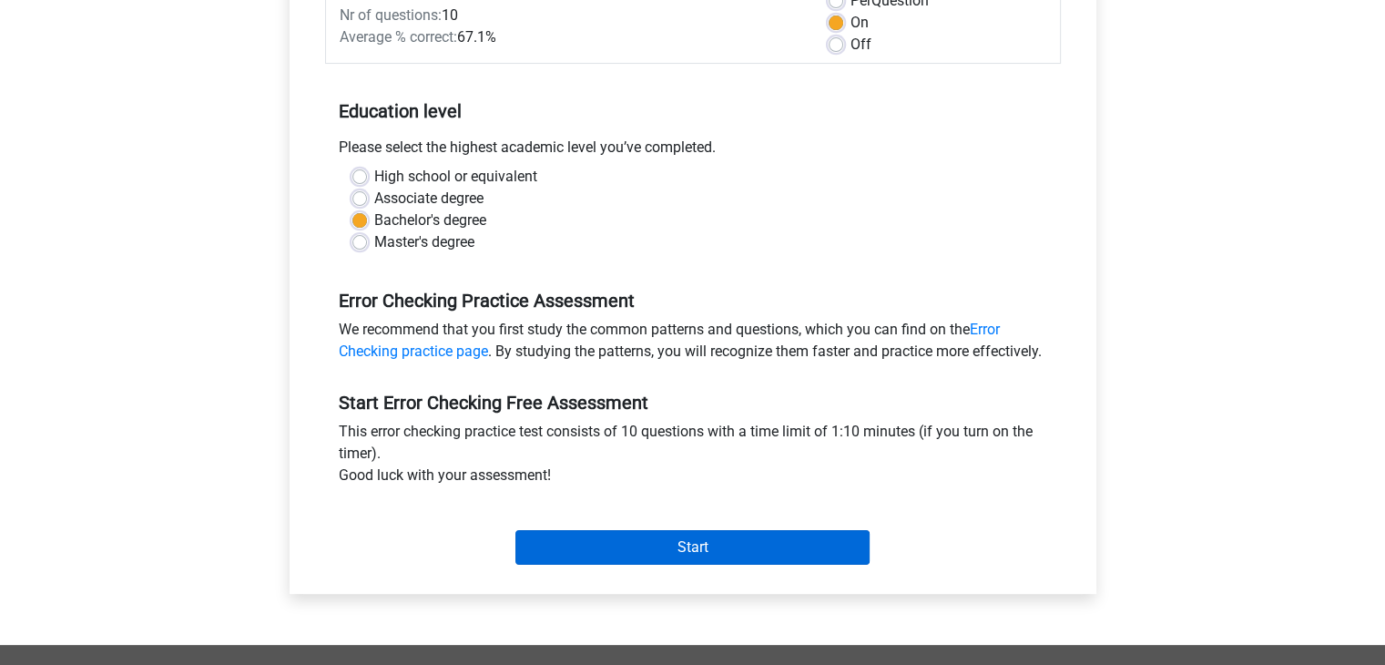  Describe the element at coordinates (391, 15) in the screenshot. I see `span: Nr of questions:` at that location.